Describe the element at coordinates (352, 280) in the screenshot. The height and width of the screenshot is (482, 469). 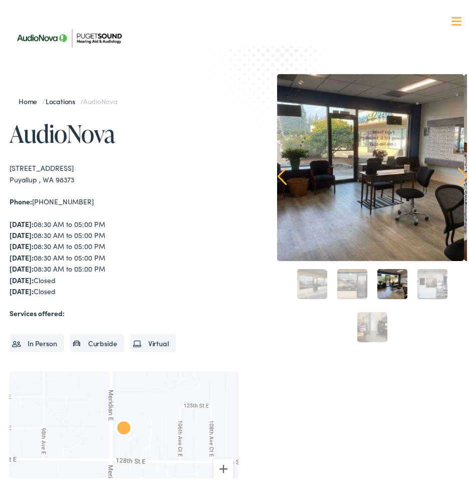
I see `a: 2` at that location.